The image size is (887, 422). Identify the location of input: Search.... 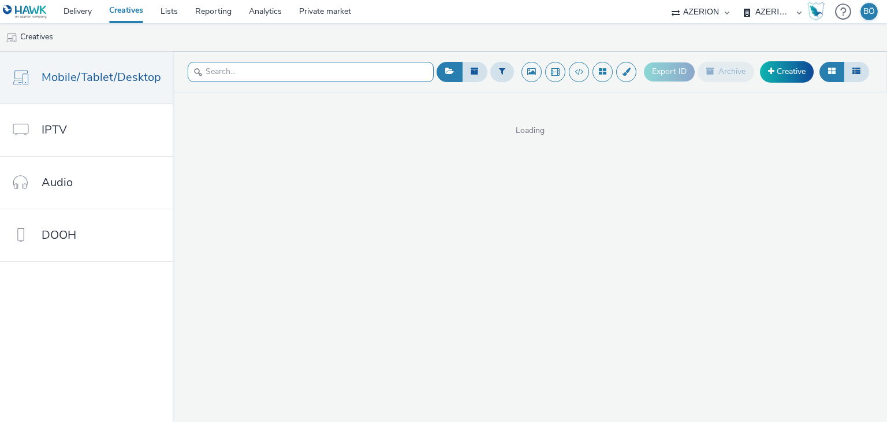
(311, 72).